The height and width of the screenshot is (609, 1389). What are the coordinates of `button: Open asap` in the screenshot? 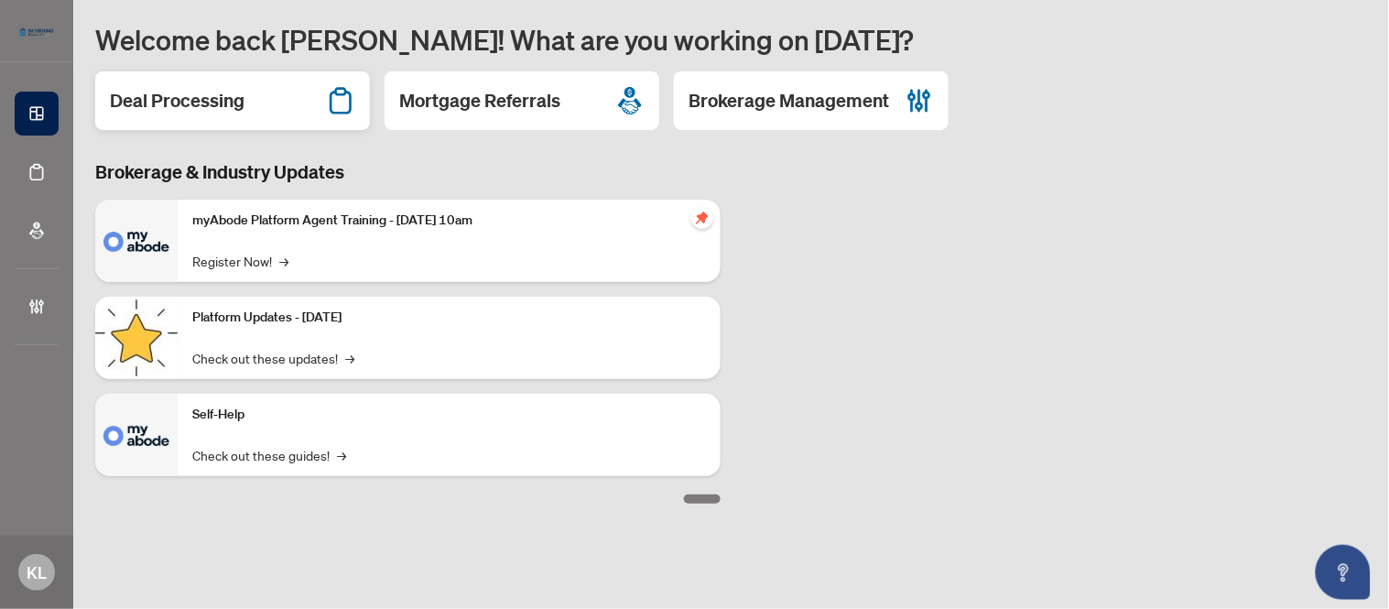 It's located at (1343, 572).